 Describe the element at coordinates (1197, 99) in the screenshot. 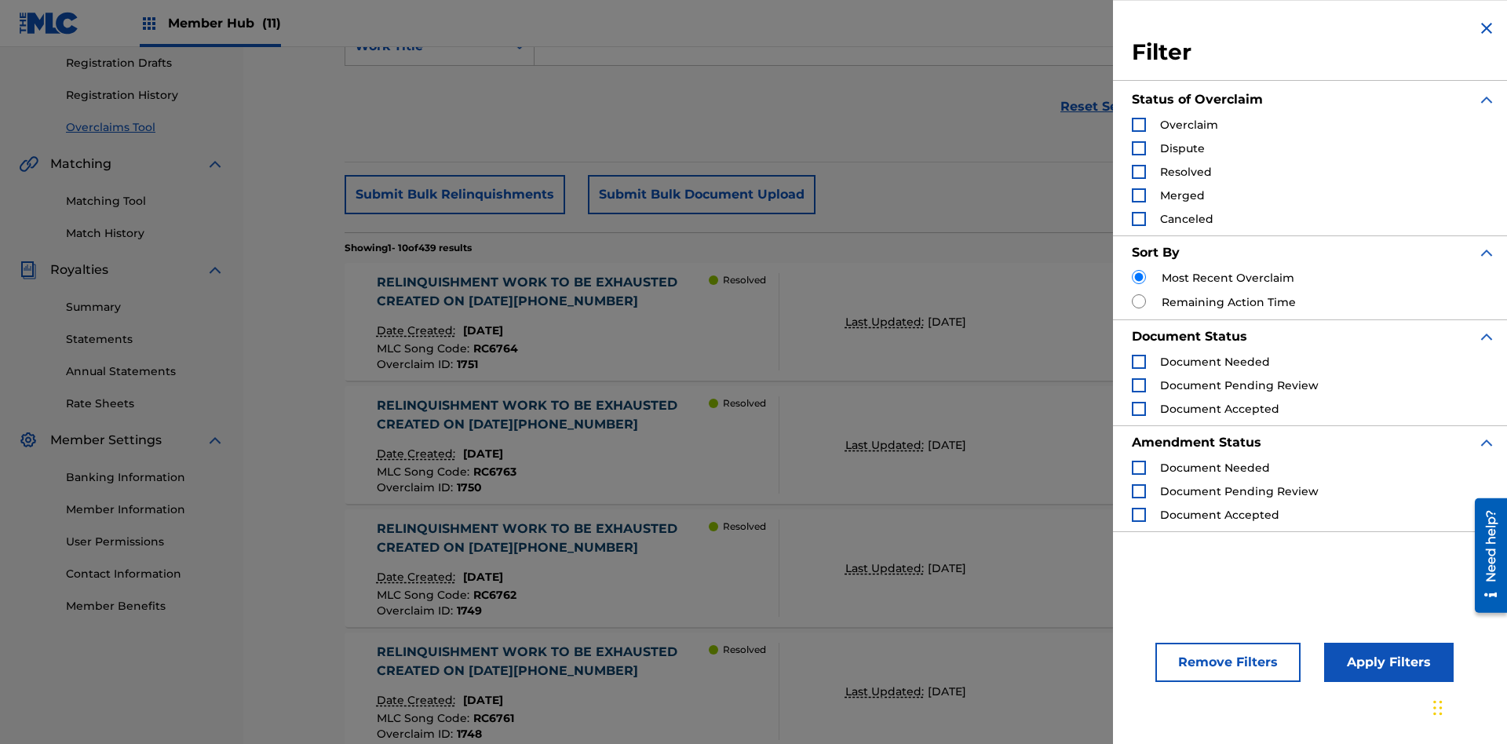

I see `strong: Status of Overclaim` at that location.